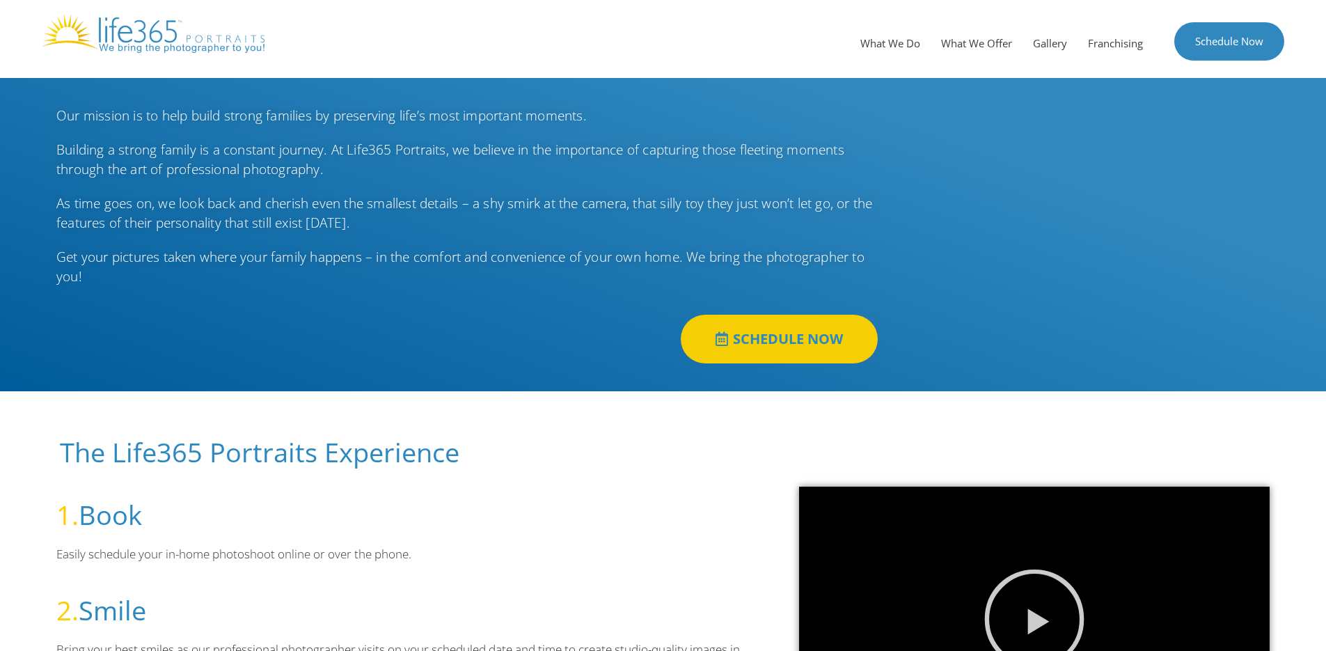  What do you see at coordinates (1229, 41) in the screenshot?
I see `a: Schedule Now` at bounding box center [1229, 41].